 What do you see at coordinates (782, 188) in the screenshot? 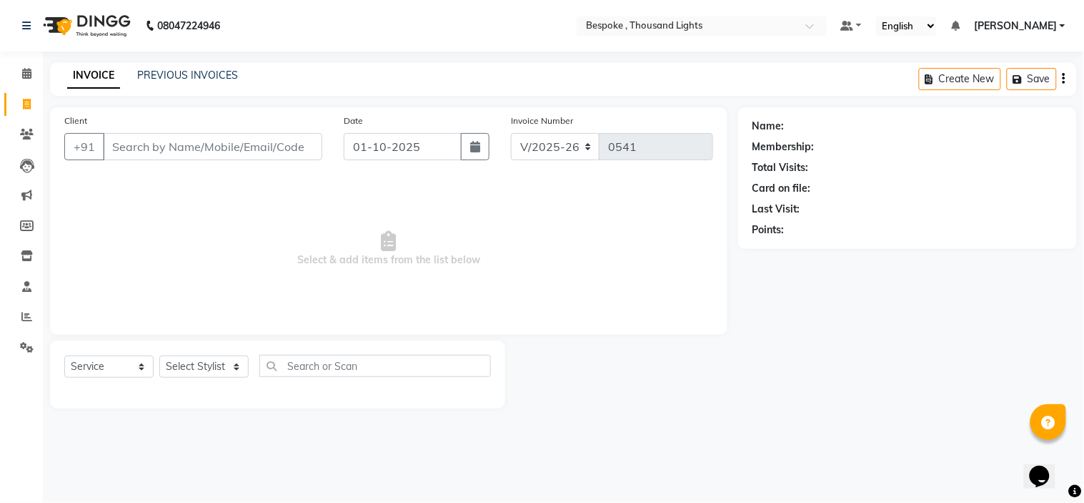
I see `div: Card on file:` at bounding box center [782, 188].